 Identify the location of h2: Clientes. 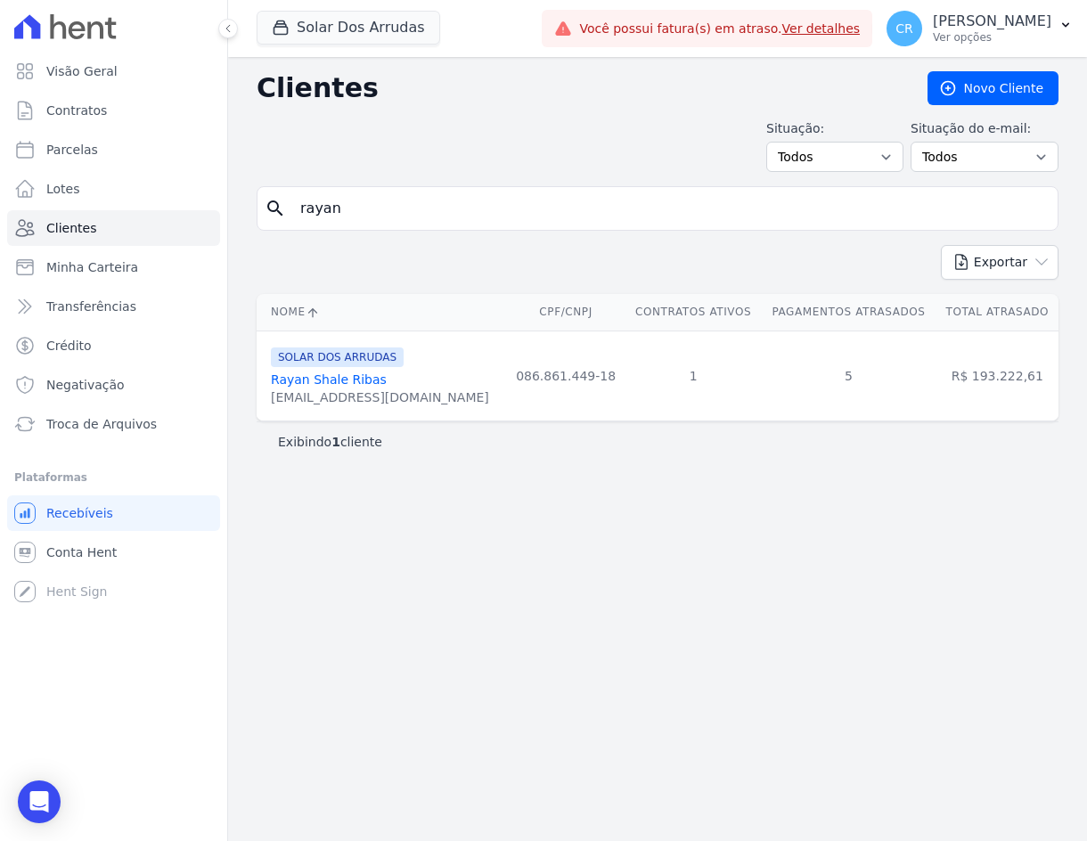
(577, 88).